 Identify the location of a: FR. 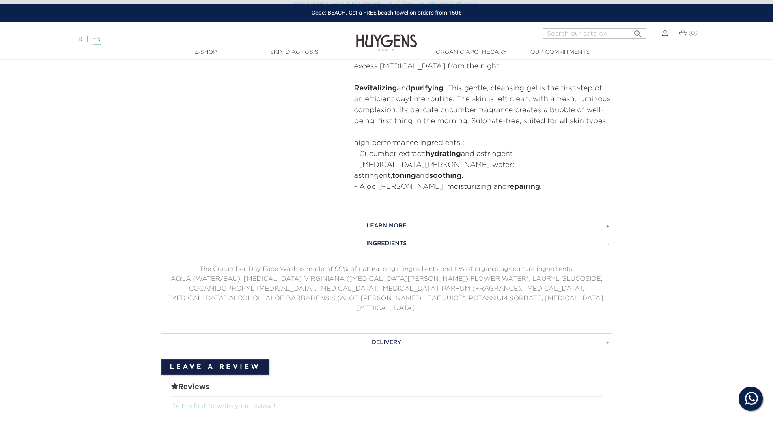
(78, 39).